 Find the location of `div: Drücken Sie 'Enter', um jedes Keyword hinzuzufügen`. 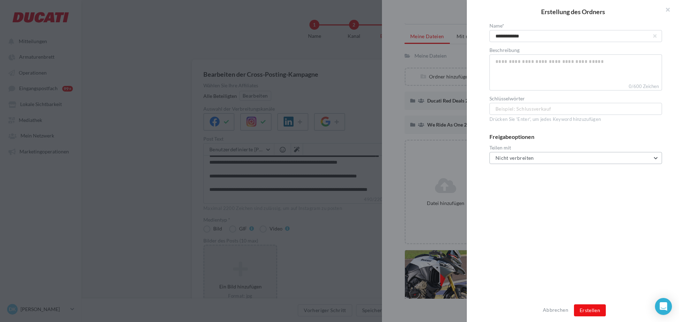

div: Drücken Sie 'Enter', um jedes Keyword hinzuzufügen is located at coordinates (575, 119).